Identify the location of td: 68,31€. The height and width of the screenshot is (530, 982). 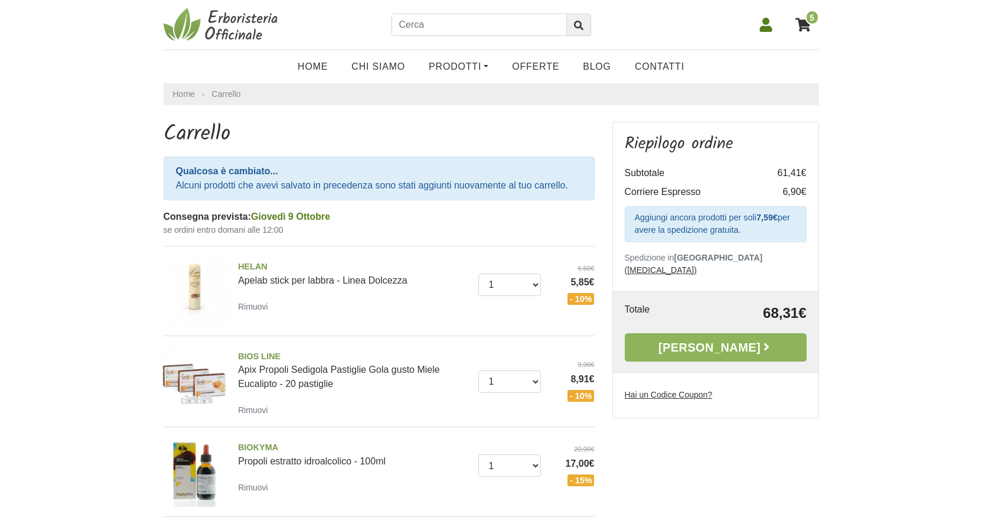
(749, 313).